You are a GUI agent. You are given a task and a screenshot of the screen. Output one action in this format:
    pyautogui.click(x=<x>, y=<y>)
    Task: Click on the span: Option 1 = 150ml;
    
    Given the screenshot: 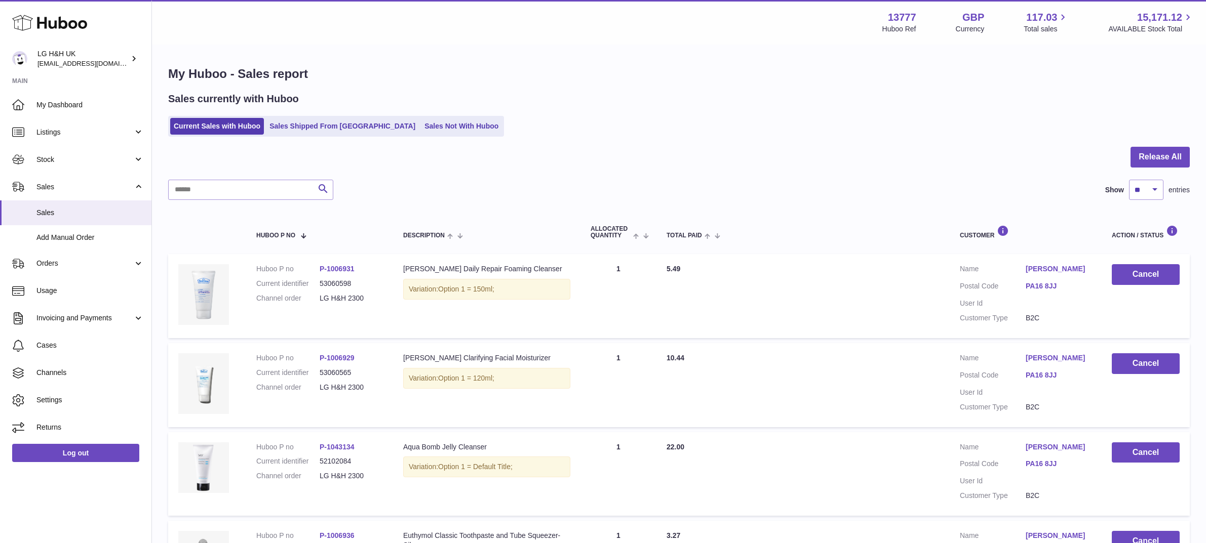 What is the action you would take?
    pyautogui.click(x=466, y=289)
    